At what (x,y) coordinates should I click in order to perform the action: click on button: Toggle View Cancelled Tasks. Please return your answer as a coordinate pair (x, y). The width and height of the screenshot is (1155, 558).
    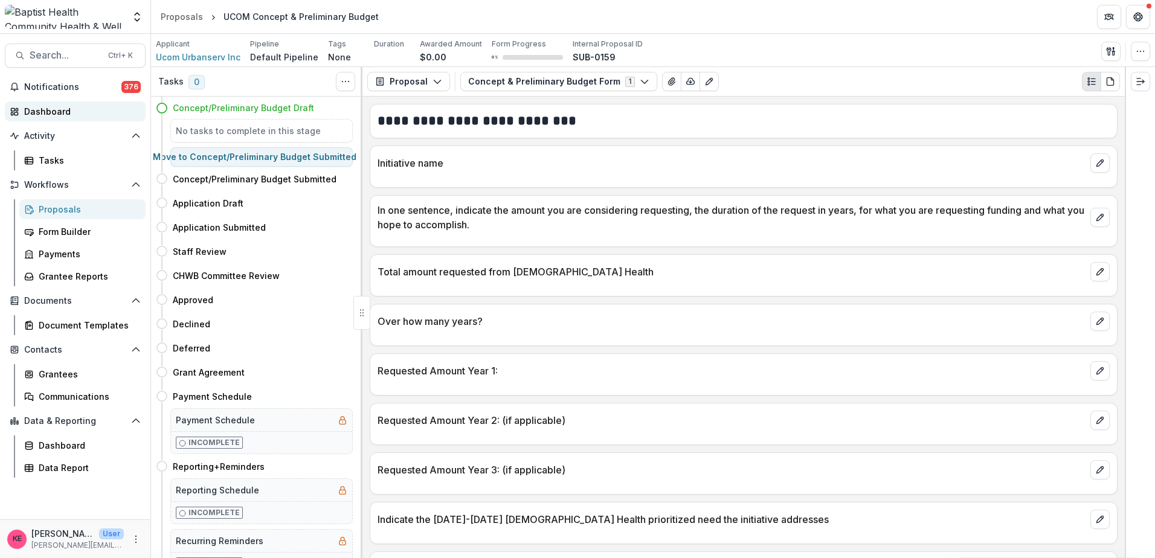
    Looking at the image, I should click on (346, 82).